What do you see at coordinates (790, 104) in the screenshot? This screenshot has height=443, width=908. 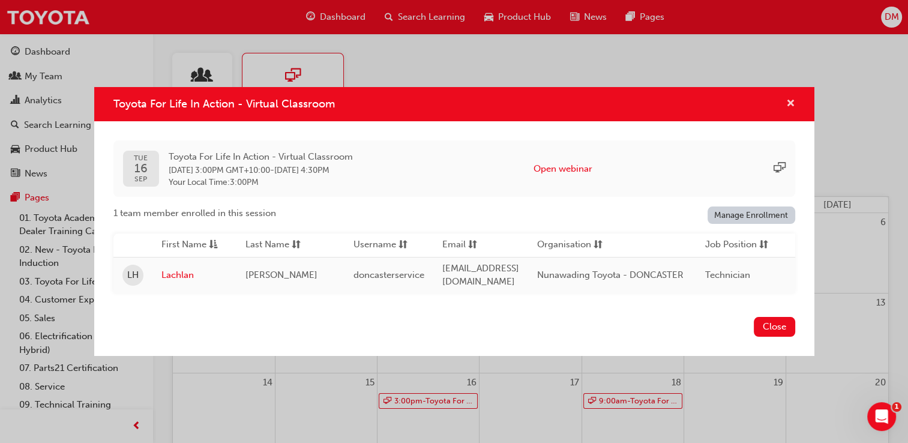 I see `button: cross-icon` at bounding box center [790, 104].